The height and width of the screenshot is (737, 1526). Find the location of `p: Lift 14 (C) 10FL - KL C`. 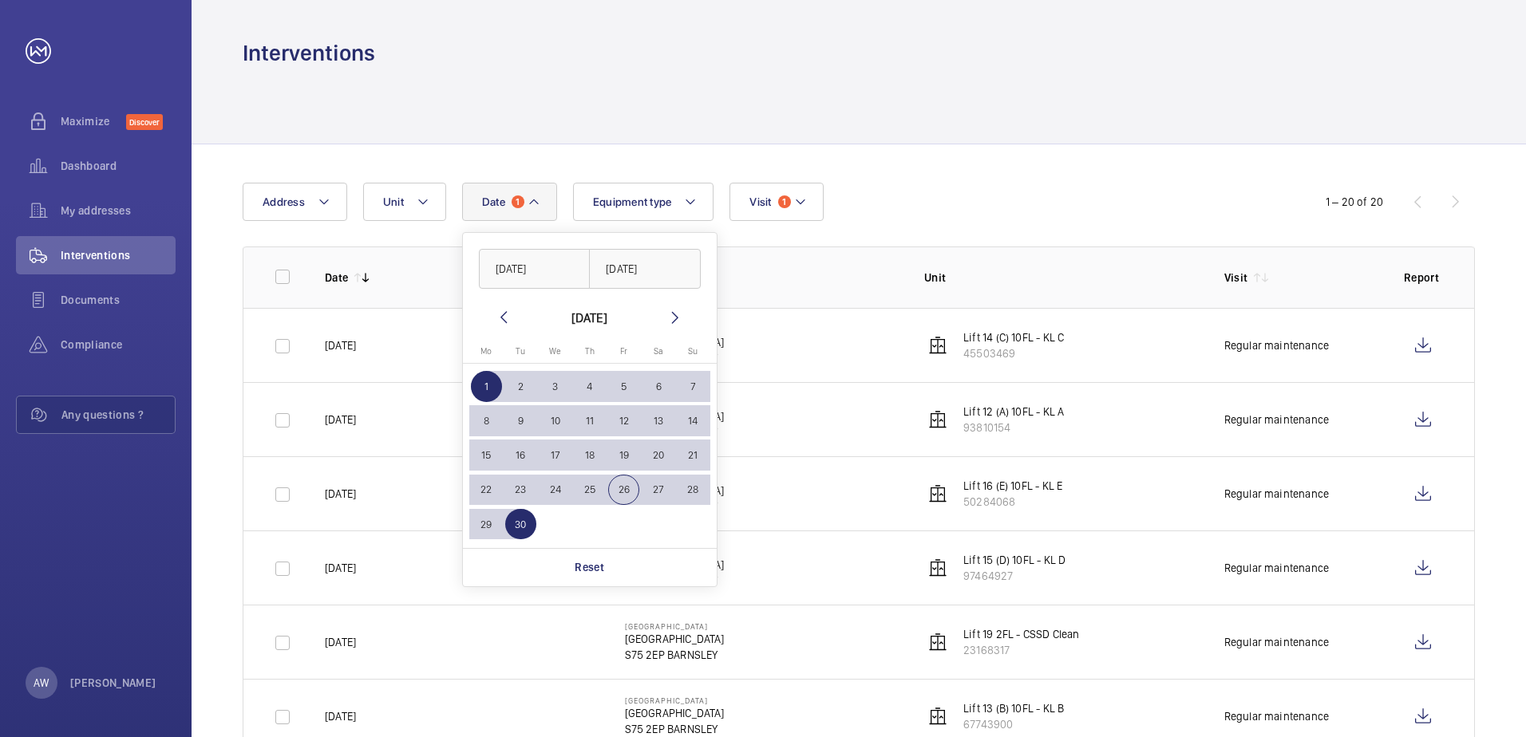

p: Lift 14 (C) 10FL - KL C is located at coordinates (1013, 338).